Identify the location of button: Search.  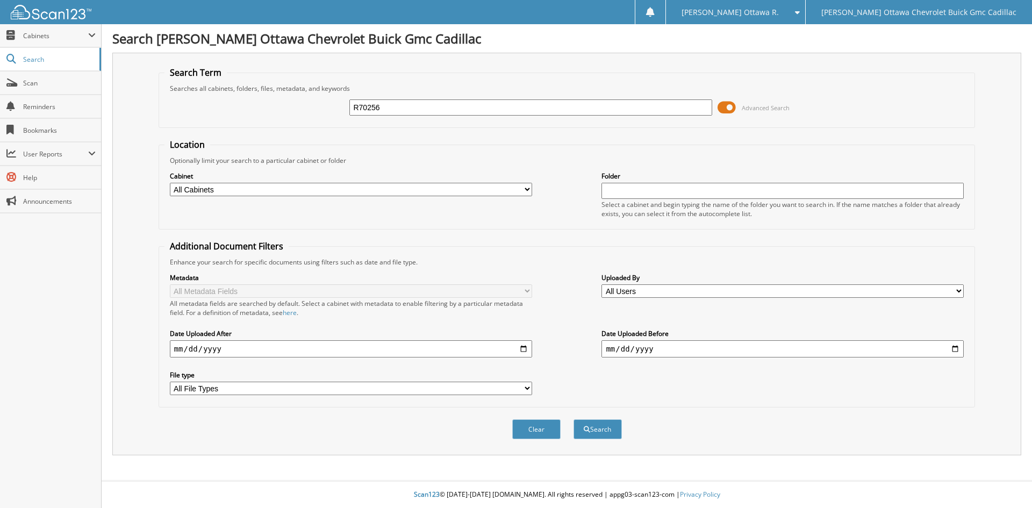
(597, 429).